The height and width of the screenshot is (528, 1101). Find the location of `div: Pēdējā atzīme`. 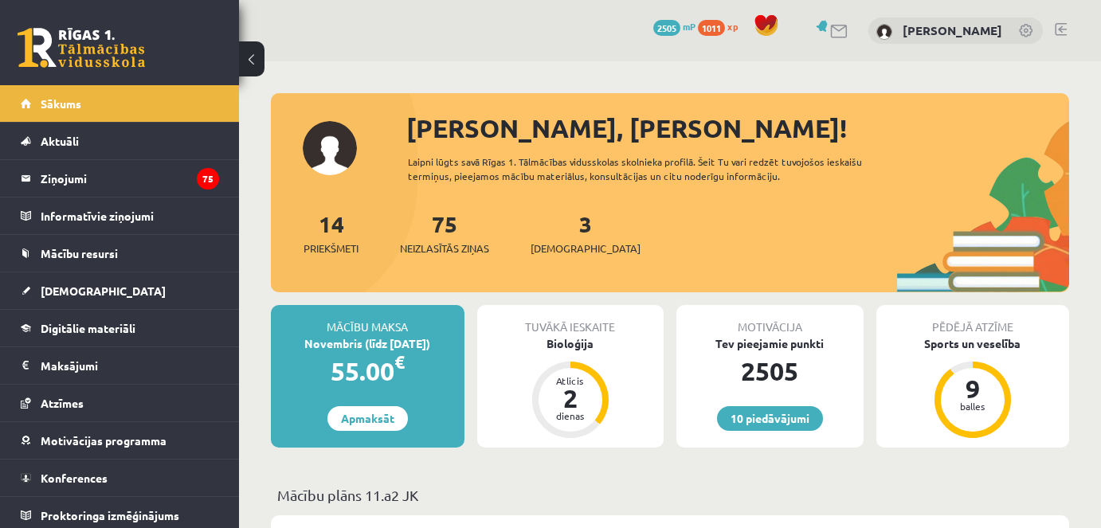

div: Pēdējā atzīme is located at coordinates (972, 320).